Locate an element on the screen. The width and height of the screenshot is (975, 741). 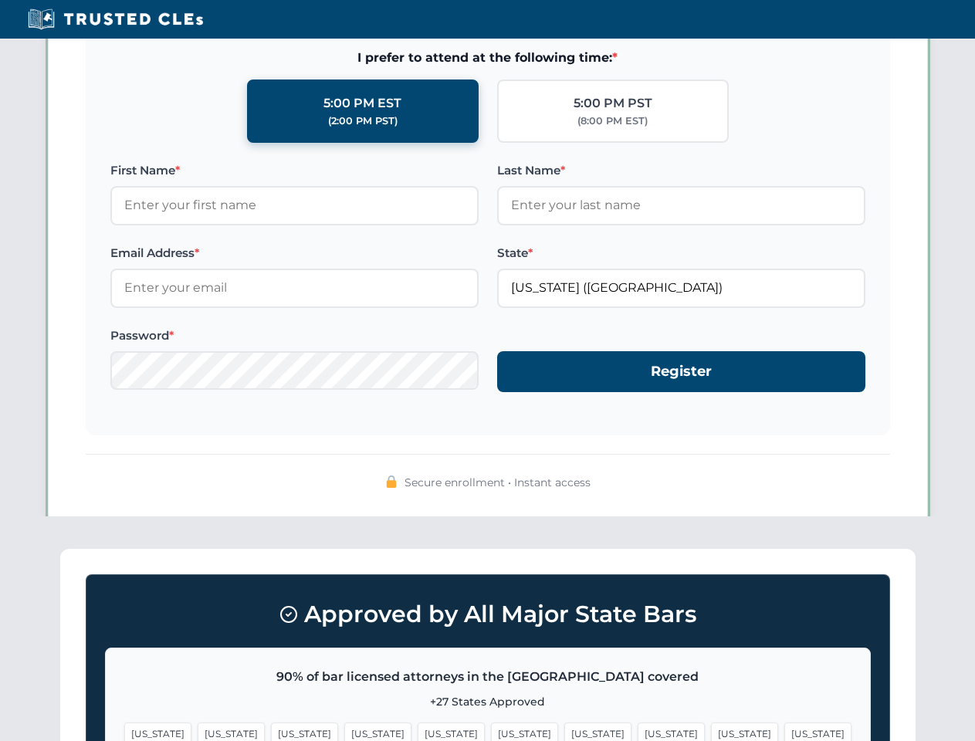
label: Email Address is located at coordinates (294, 253).